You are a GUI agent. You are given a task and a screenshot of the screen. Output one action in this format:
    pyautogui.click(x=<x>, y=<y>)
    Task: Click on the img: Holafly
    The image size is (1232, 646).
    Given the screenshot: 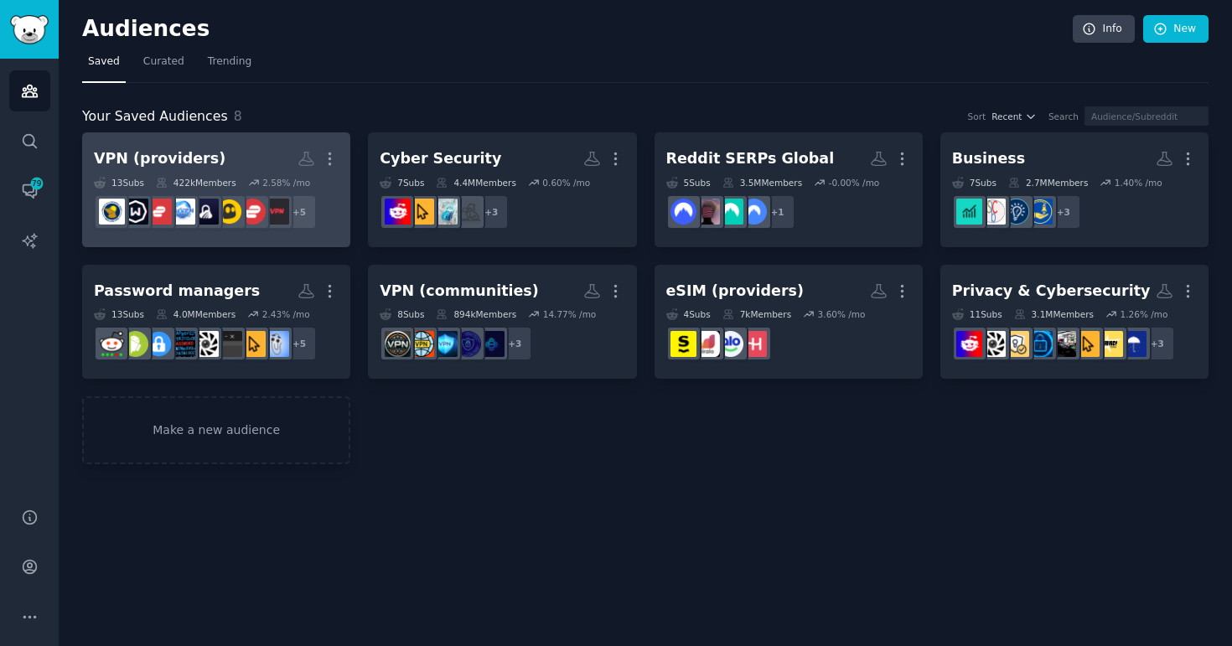 What is the action you would take?
    pyautogui.click(x=754, y=344)
    